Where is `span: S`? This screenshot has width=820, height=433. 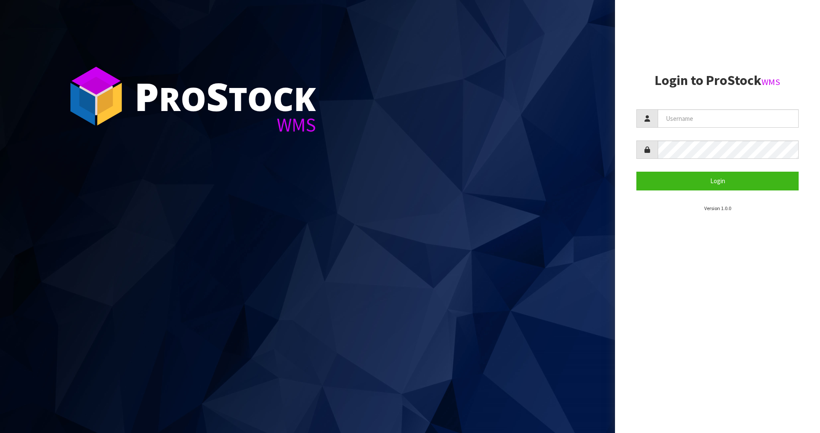 span: S is located at coordinates (217, 96).